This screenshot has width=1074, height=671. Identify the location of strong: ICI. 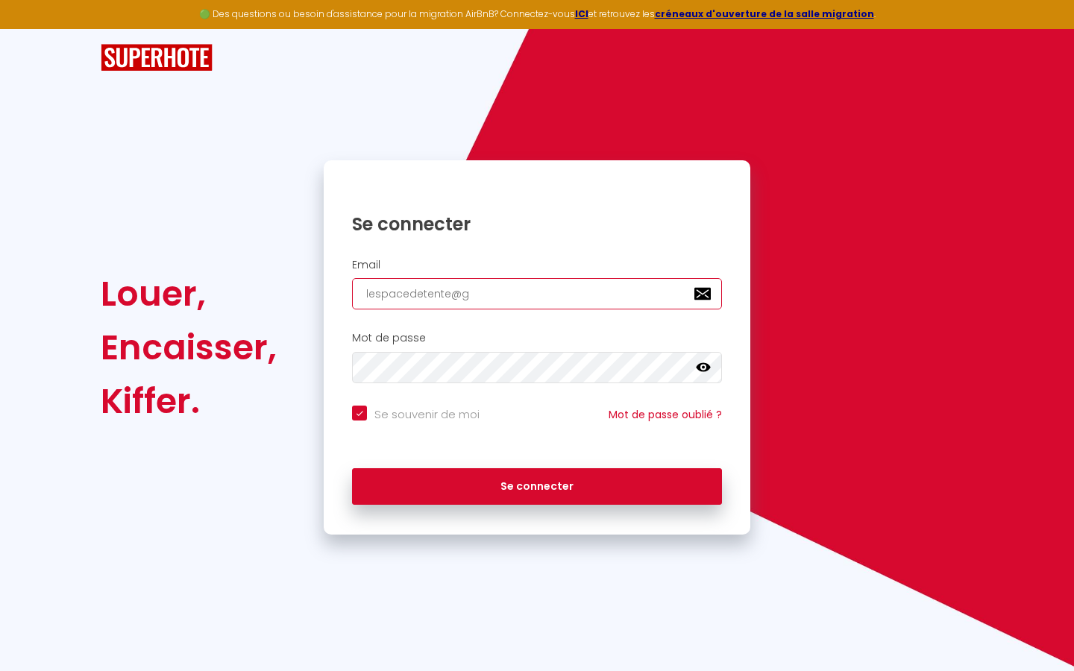
(582, 13).